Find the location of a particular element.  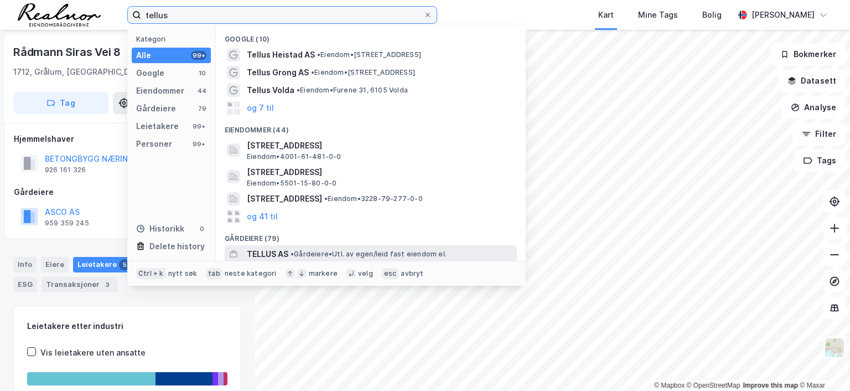

div: 79 is located at coordinates (202, 108).